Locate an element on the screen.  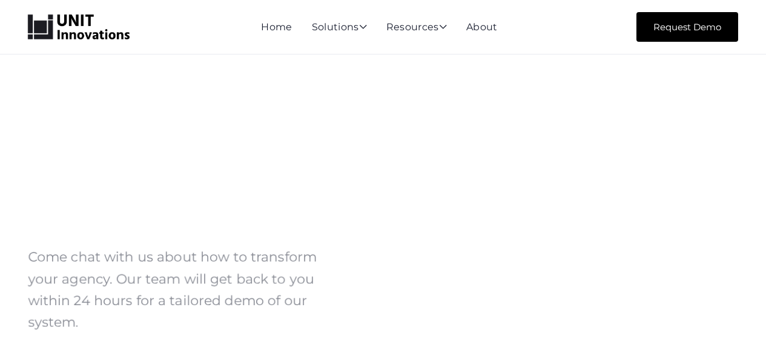
a: Home is located at coordinates (276, 27).